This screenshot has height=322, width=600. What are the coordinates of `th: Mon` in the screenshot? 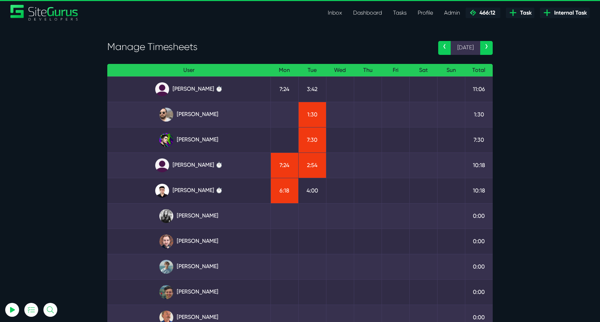 It's located at (285, 70).